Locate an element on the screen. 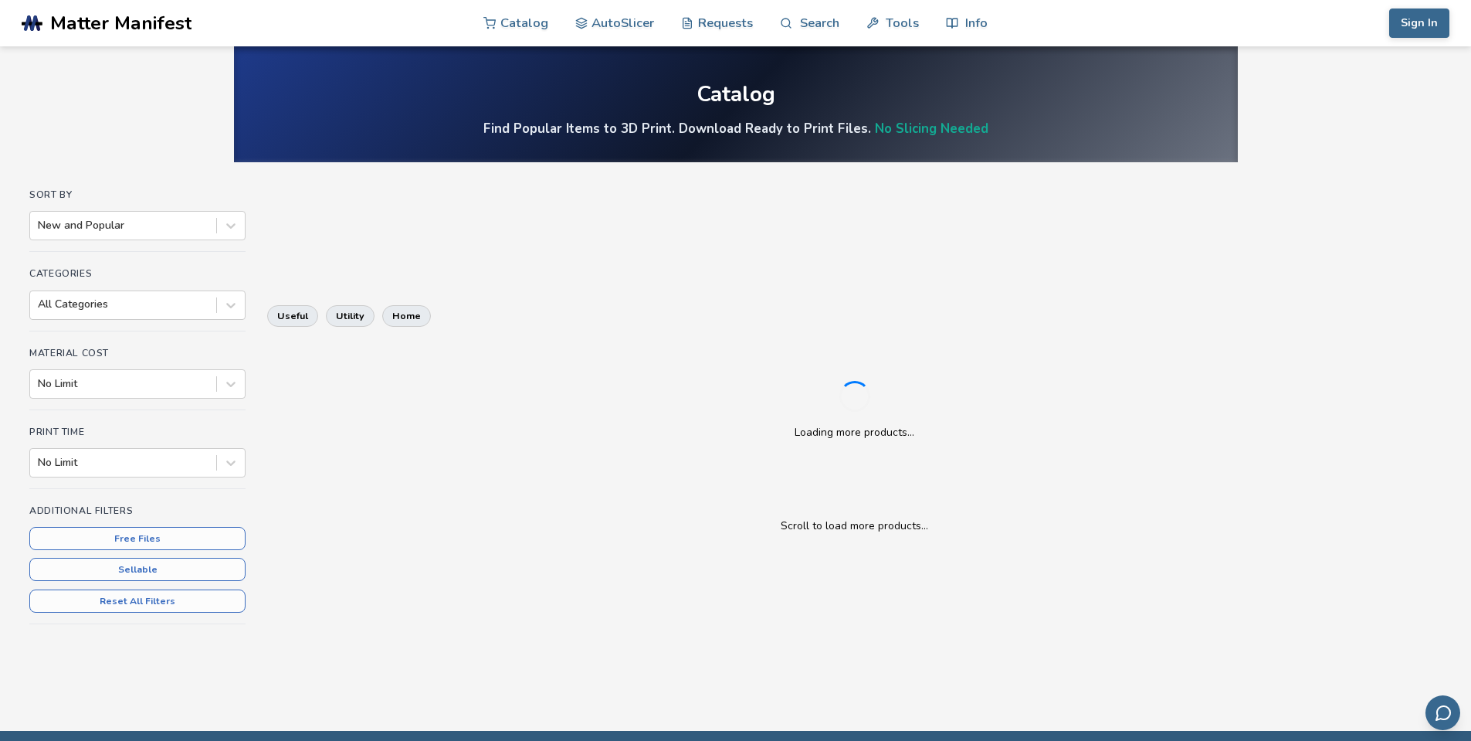  h4: Categories is located at coordinates (137, 273).